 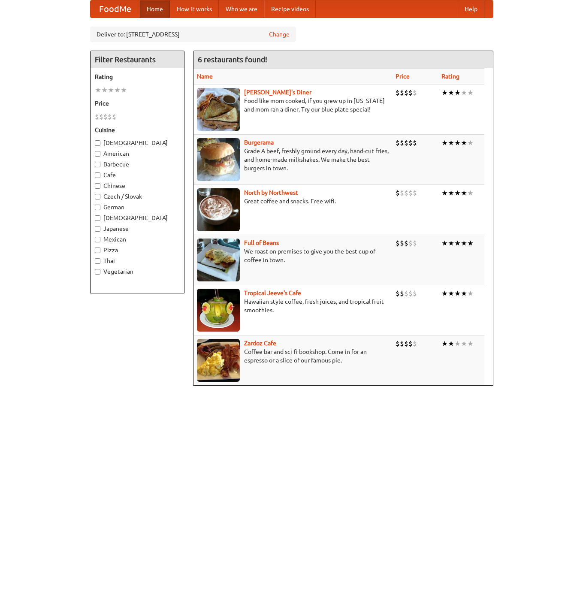 What do you see at coordinates (260, 343) in the screenshot?
I see `a: Zardoz Cafe` at bounding box center [260, 343].